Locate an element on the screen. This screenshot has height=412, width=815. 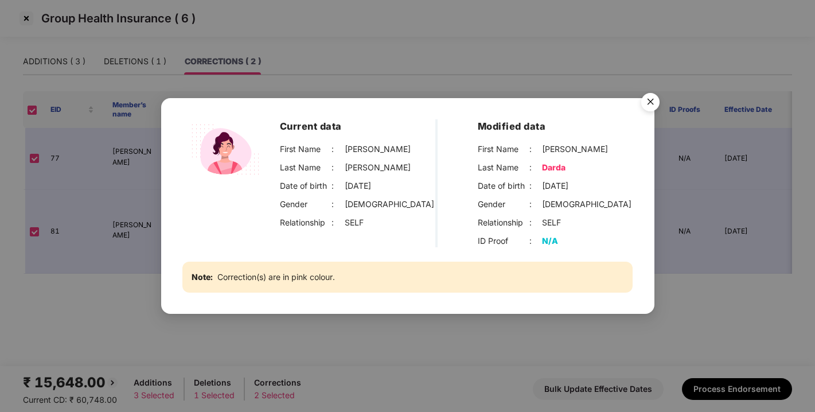
h3: Current data is located at coordinates (357, 127).